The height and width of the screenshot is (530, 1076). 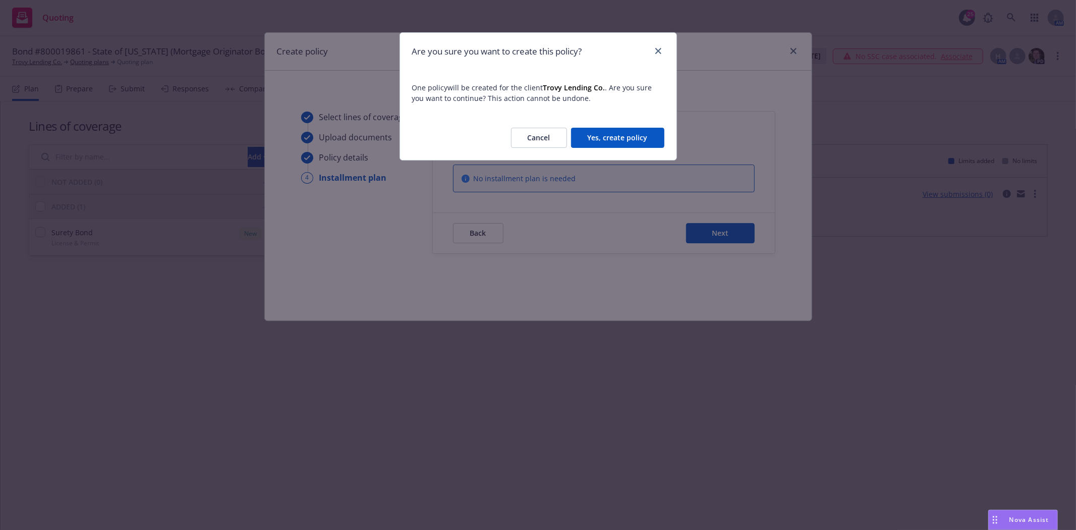 What do you see at coordinates (497, 51) in the screenshot?
I see `h1: Are you sure you want to create this policy?` at bounding box center [497, 51].